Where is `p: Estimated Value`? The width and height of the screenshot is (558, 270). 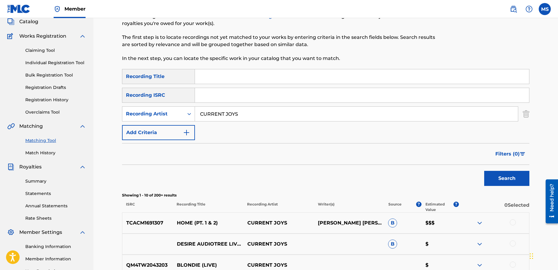
p: Estimated Value is located at coordinates (439, 207).